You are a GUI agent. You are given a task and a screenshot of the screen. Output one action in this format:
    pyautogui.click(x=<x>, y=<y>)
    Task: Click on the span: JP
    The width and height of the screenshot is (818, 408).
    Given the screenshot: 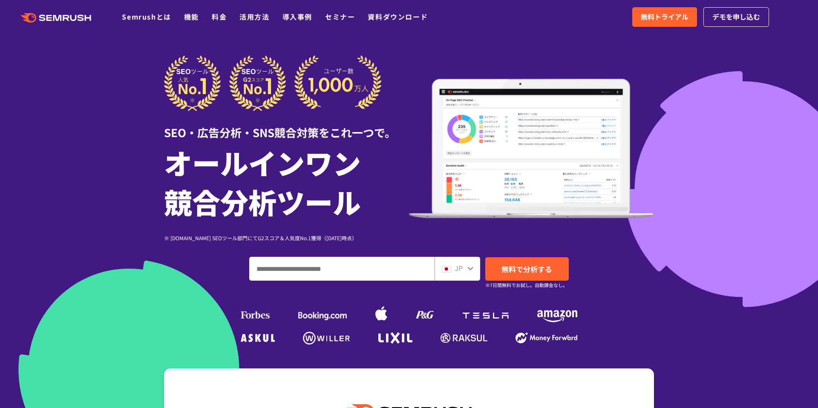 What is the action you would take?
    pyautogui.click(x=458, y=268)
    